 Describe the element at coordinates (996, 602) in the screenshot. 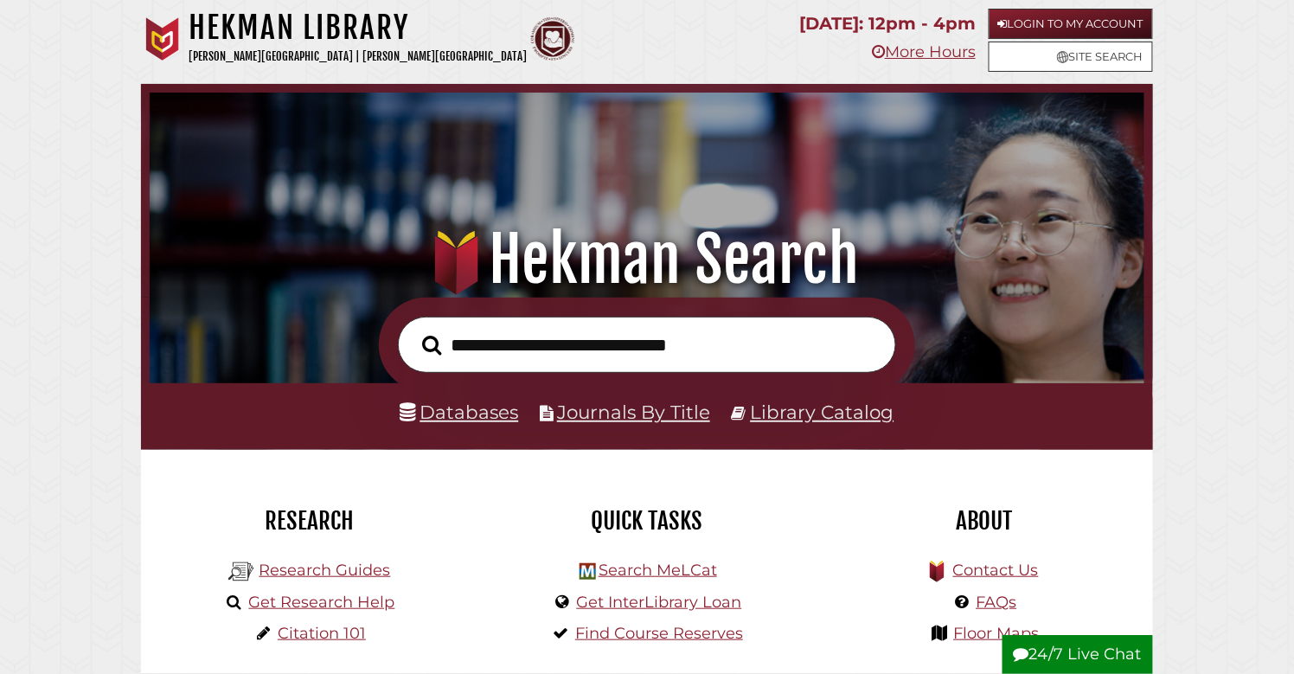

I see `a: FAQs` at that location.